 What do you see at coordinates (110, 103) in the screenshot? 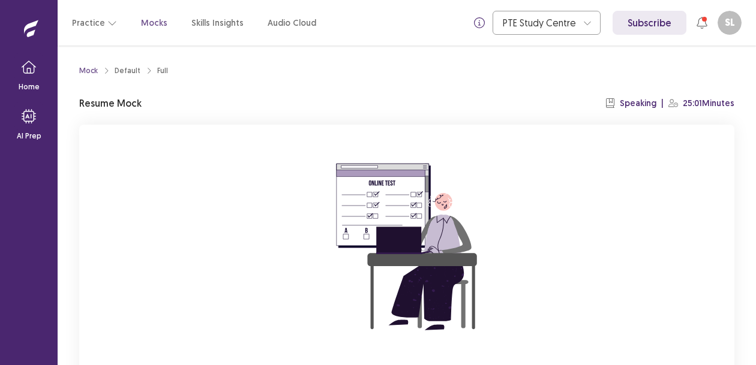
I see `p: Resume Mock` at bounding box center [110, 103].